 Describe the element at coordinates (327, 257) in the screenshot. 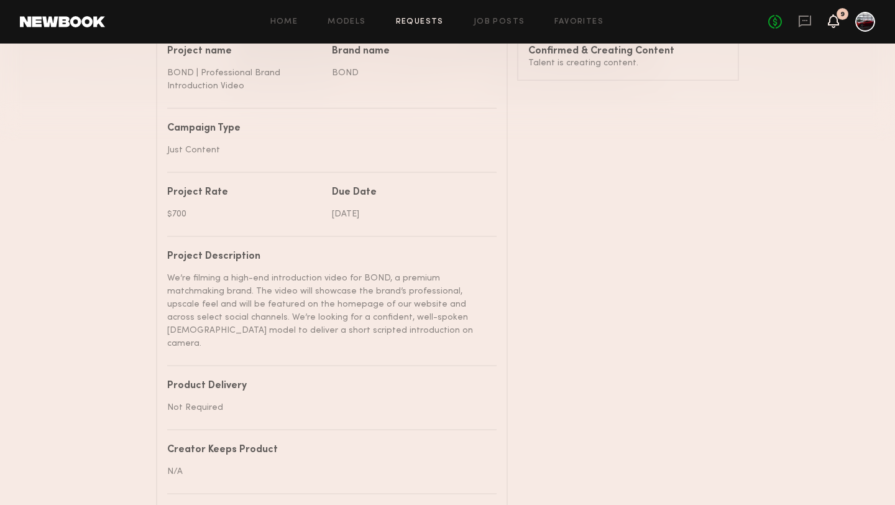

I see `div: Project Description` at that location.